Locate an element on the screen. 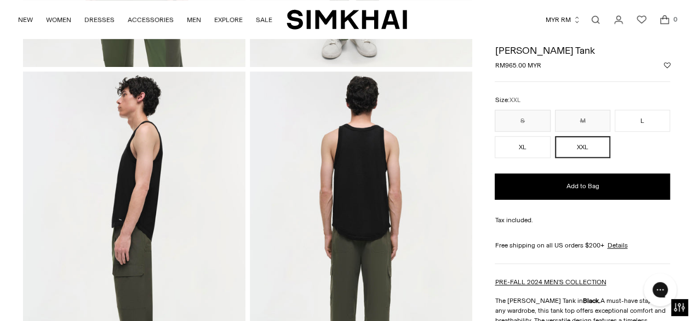  div: Tax included. is located at coordinates (583, 220).